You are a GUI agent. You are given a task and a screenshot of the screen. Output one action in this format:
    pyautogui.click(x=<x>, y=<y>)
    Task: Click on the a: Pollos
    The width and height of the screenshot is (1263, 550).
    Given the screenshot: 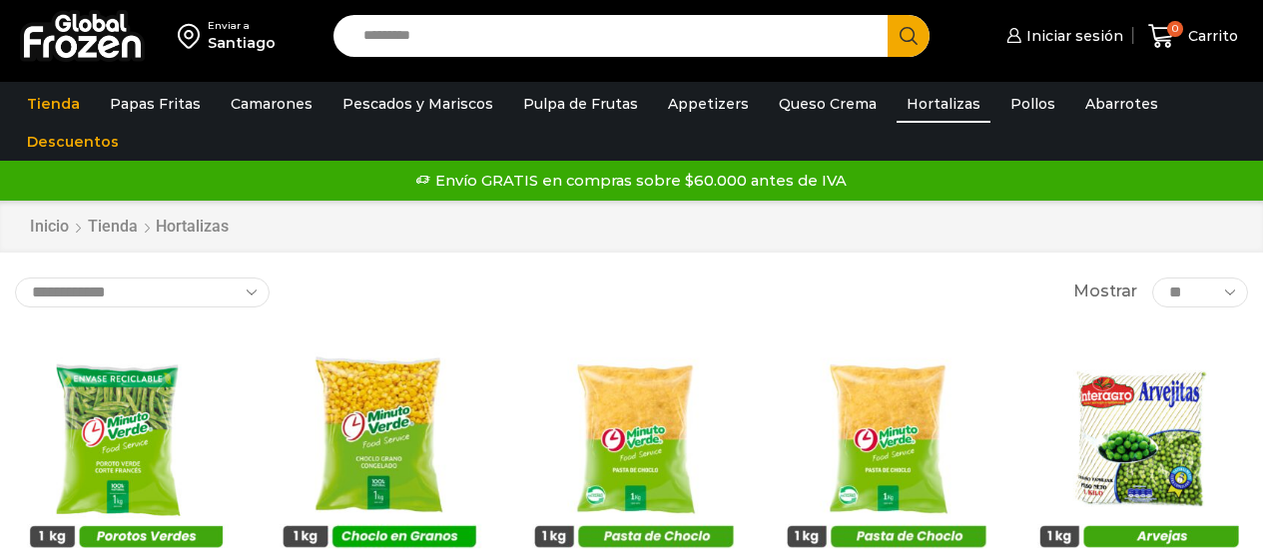 What is the action you would take?
    pyautogui.click(x=1033, y=104)
    